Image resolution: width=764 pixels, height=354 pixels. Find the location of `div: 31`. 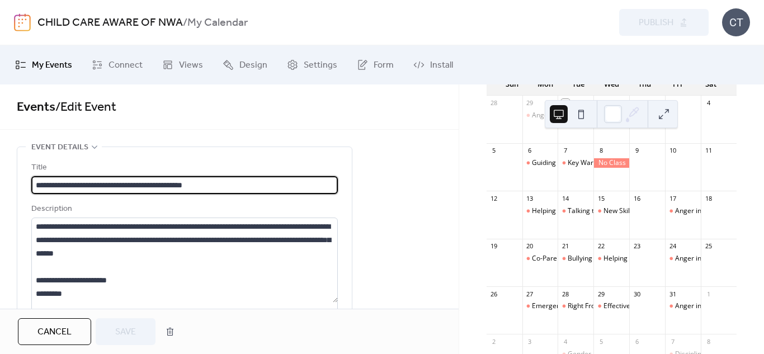

div: 31 is located at coordinates (672, 294).